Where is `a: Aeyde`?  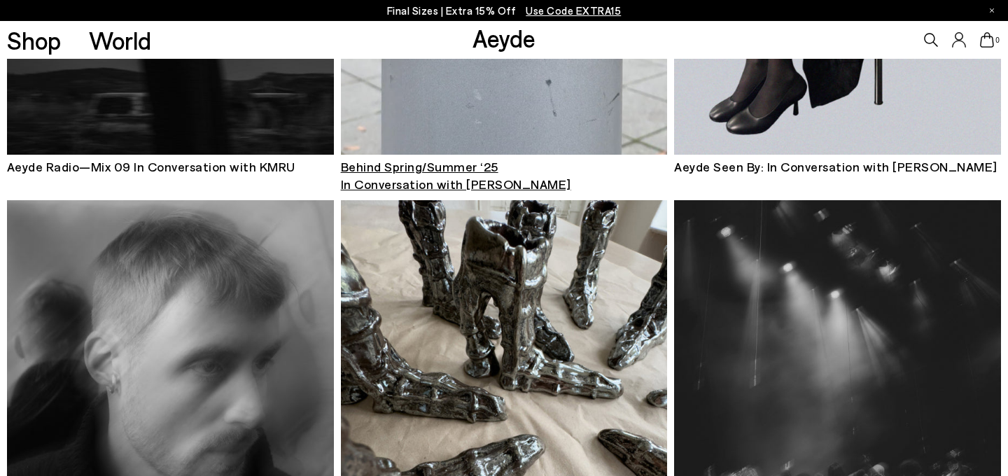 a: Aeyde is located at coordinates (504, 38).